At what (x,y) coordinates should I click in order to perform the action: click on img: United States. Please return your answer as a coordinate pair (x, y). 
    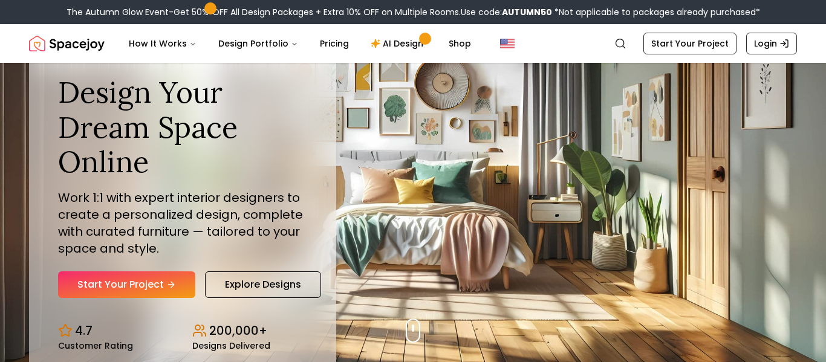
    Looking at the image, I should click on (507, 44).